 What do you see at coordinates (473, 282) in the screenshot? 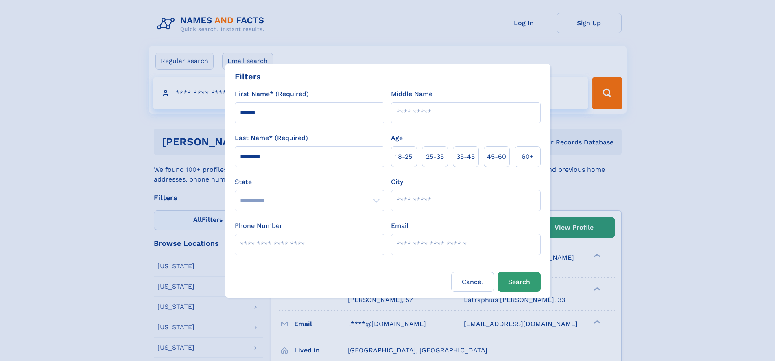
I see `label: Cancel` at bounding box center [473, 282].